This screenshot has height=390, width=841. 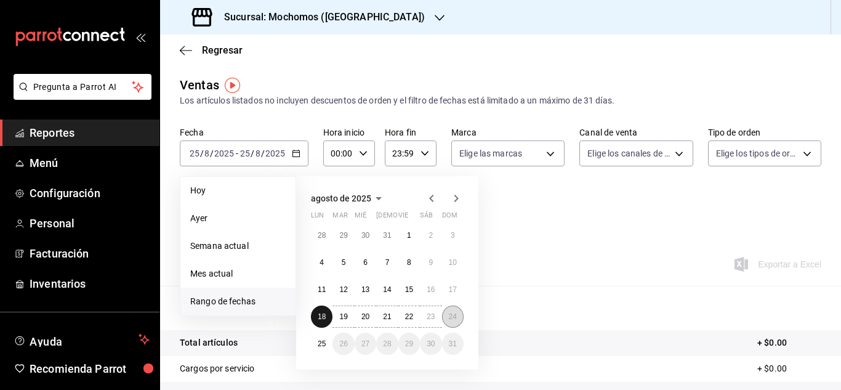 I want to click on button: 18 de agosto de 2025, so click(x=321, y=316).